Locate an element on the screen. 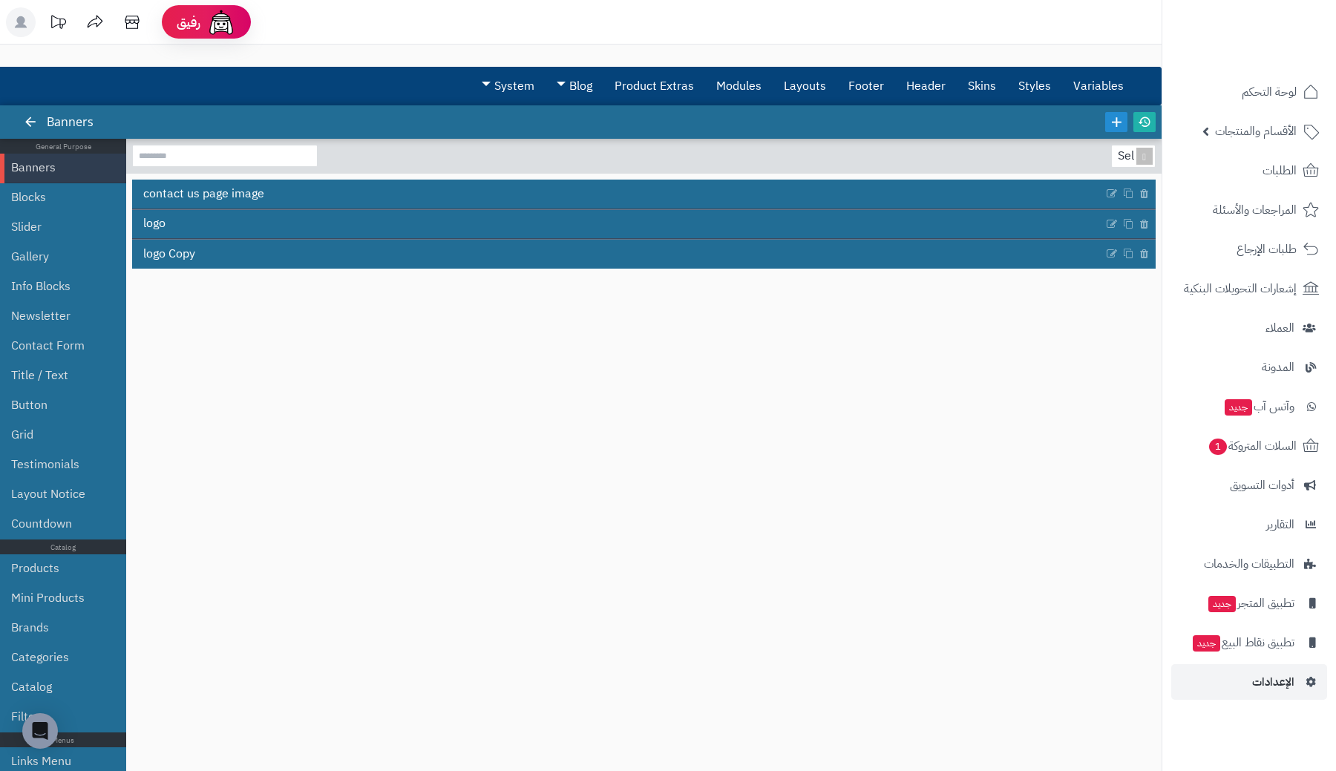  span: المدونة is located at coordinates (1278, 367).